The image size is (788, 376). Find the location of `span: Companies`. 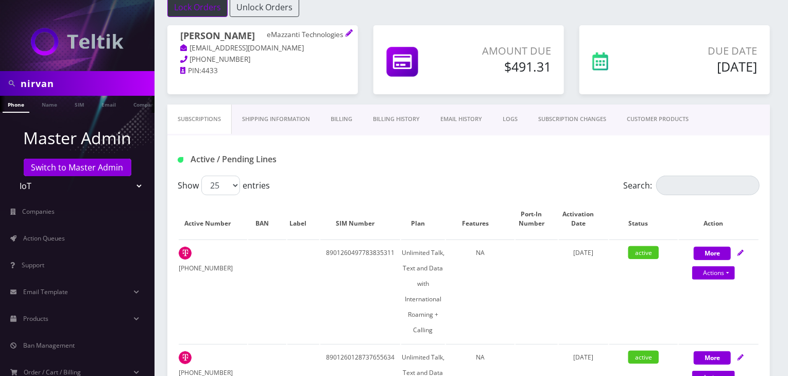

span: Companies is located at coordinates (39, 211).